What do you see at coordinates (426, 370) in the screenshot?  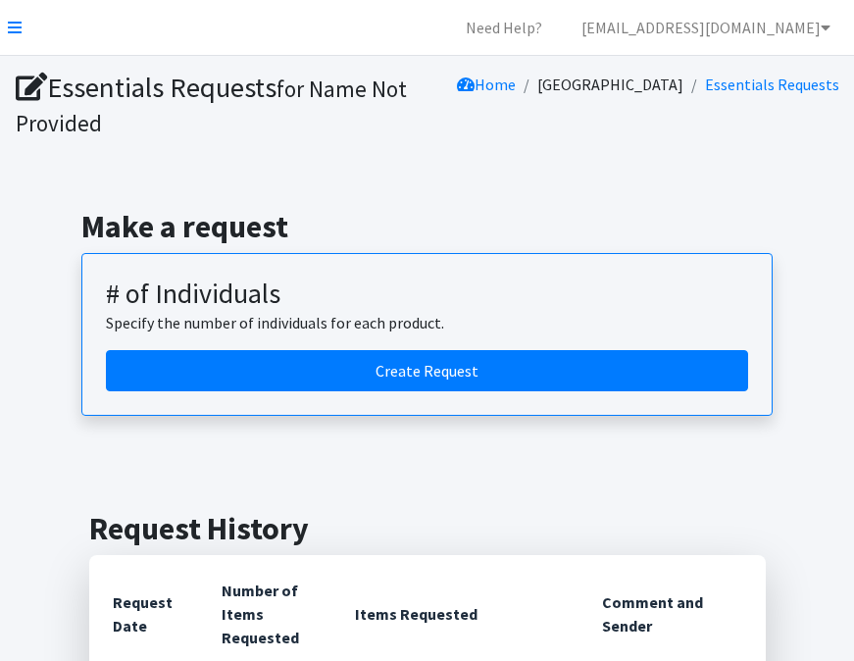 I see `a: Create a request by number of individuals` at bounding box center [426, 370].